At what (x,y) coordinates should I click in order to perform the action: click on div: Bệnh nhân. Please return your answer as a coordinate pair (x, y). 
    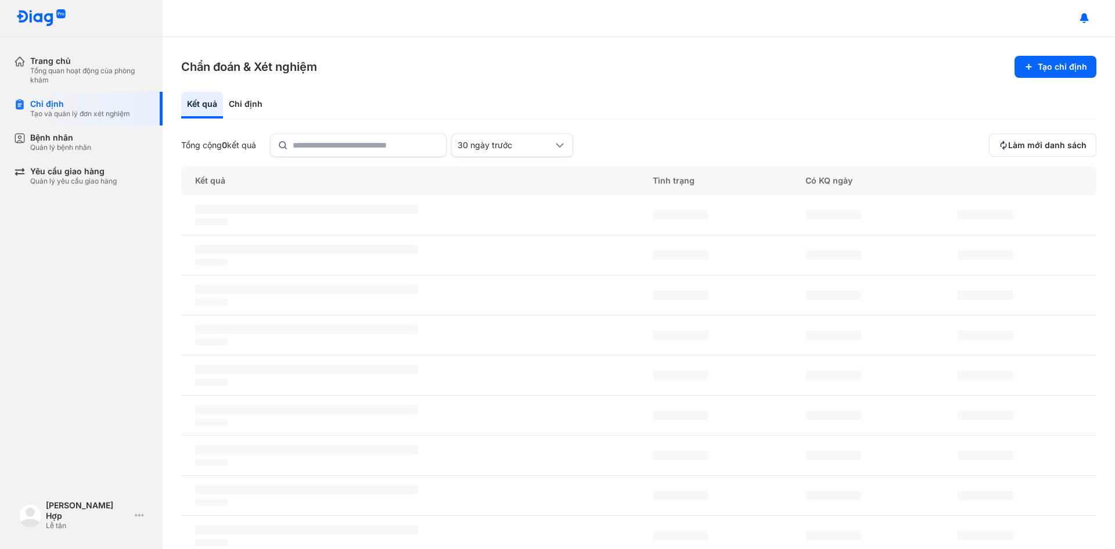
    Looking at the image, I should click on (60, 138).